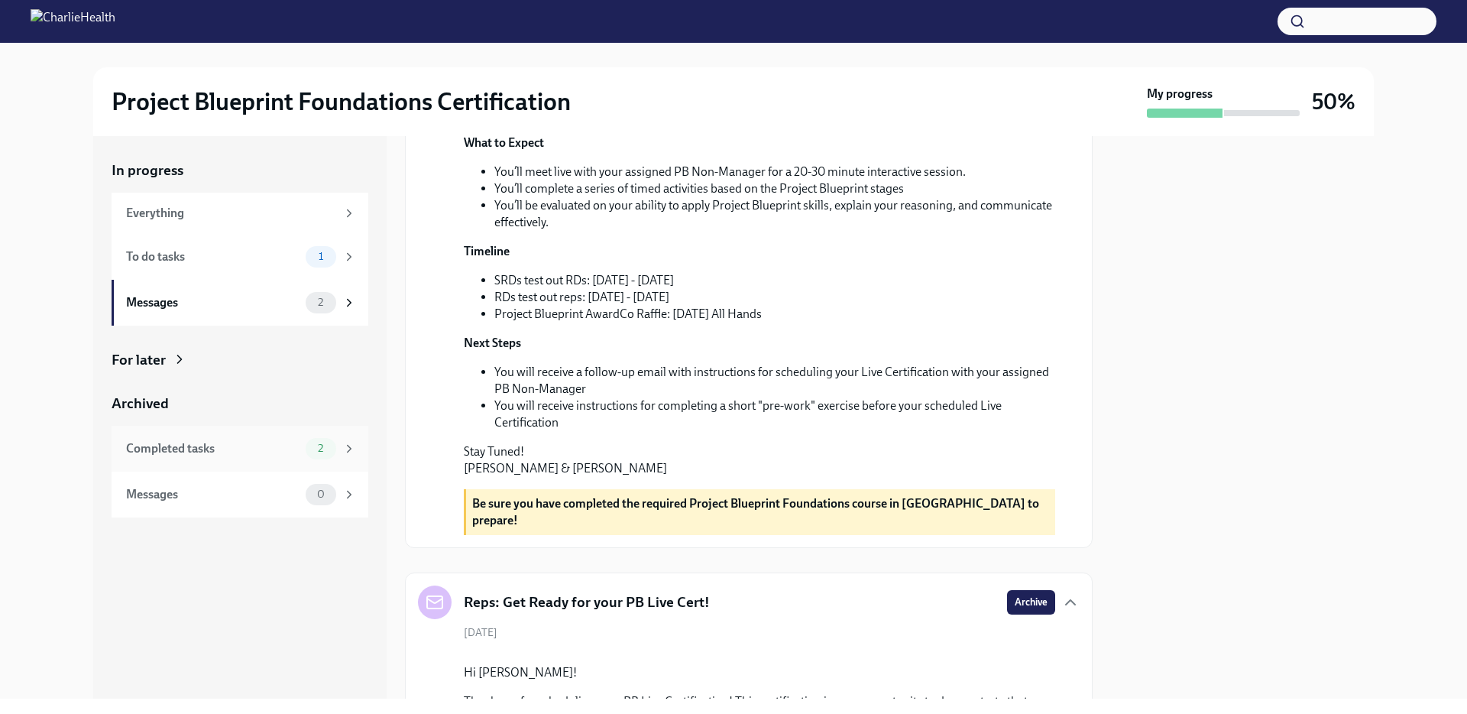  Describe the element at coordinates (775, 414) in the screenshot. I see `li: You will receive instructions for completing a short "pre-work" exercise before your scheduled Li...` at that location.